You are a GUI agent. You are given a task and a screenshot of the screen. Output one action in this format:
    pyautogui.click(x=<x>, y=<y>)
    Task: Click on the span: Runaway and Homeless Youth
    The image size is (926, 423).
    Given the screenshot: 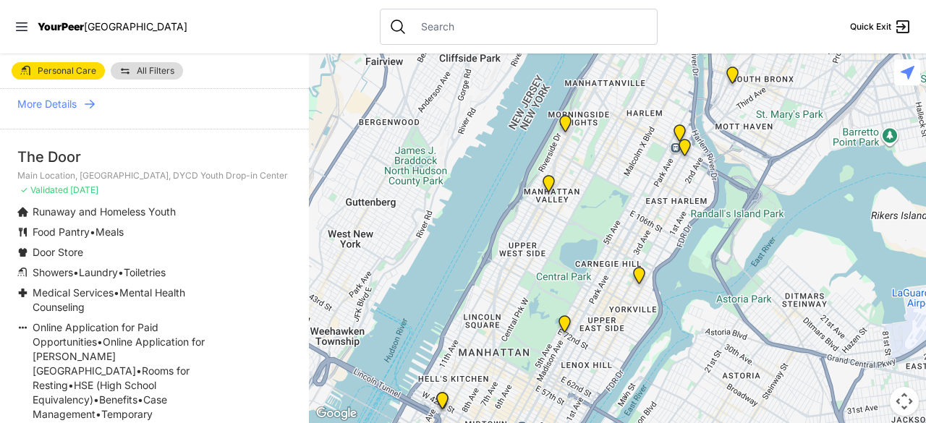 What is the action you would take?
    pyautogui.click(x=104, y=211)
    